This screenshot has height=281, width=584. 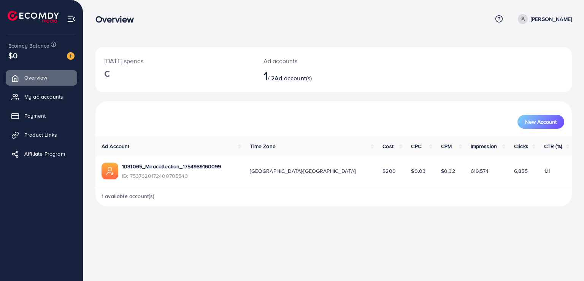 I want to click on img: image, so click(x=71, y=56).